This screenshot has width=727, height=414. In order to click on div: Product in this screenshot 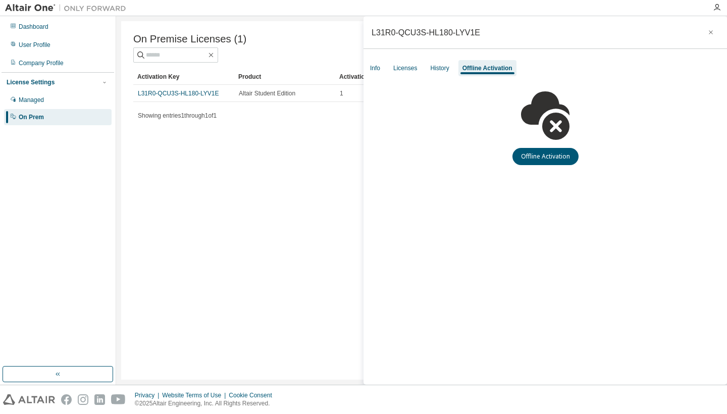, I will do `click(285, 77)`.